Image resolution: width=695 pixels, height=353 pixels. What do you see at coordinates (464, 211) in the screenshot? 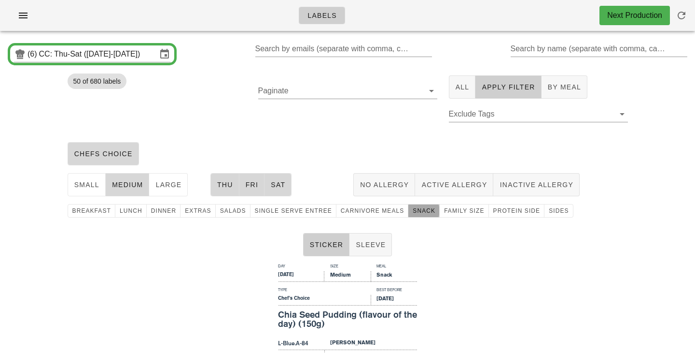
I see `button: family size` at bounding box center [464, 211].